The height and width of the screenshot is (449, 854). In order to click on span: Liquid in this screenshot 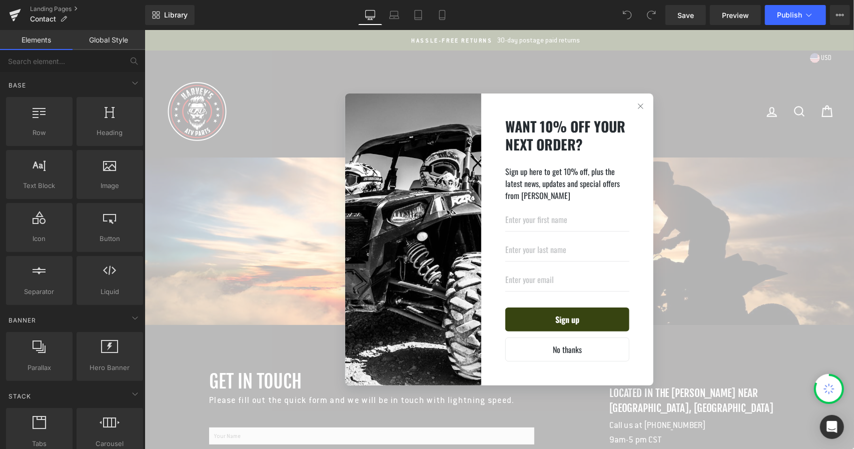, I will do `click(110, 292)`.